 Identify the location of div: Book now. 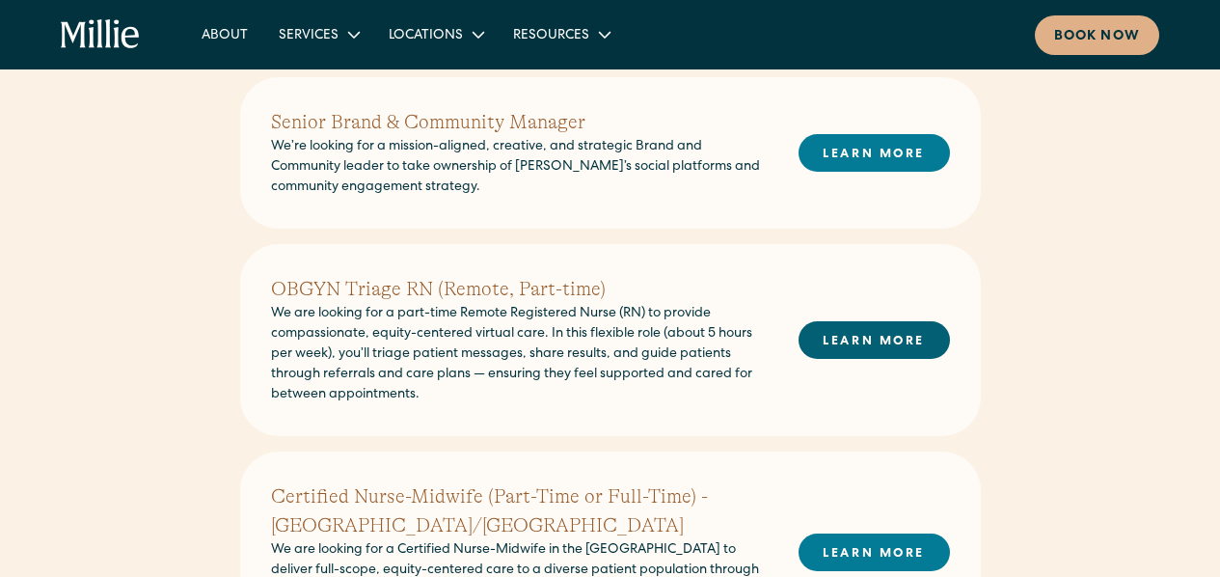
(1097, 37).